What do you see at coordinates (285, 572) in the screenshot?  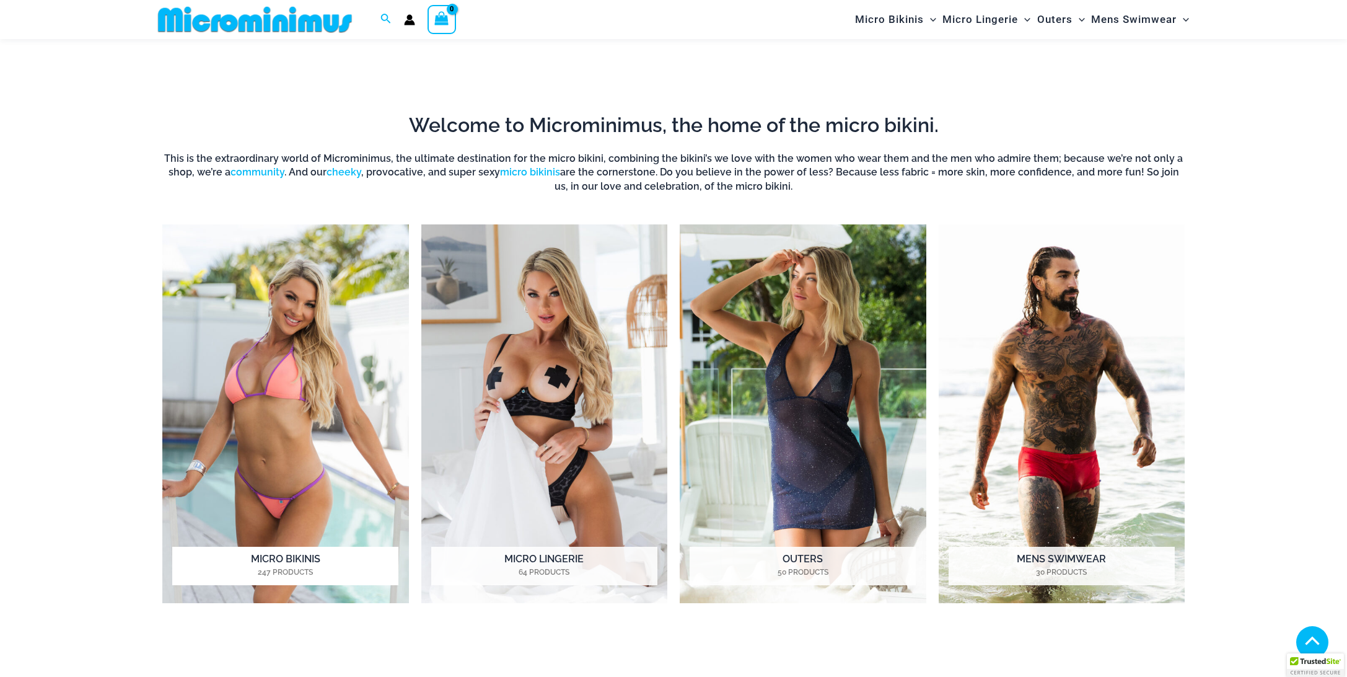 I see `mark: 247 Products` at bounding box center [285, 572].